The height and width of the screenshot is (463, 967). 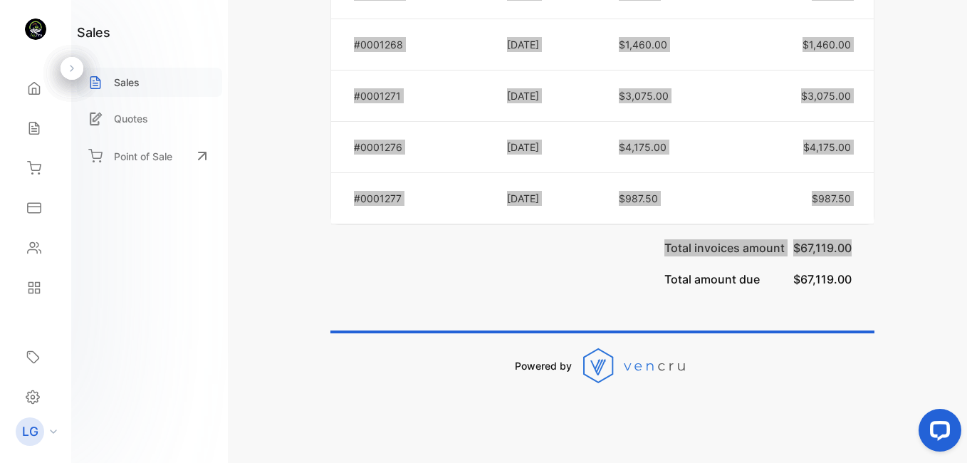 What do you see at coordinates (150, 156) in the screenshot?
I see `a: Point of Sale` at bounding box center [150, 156].